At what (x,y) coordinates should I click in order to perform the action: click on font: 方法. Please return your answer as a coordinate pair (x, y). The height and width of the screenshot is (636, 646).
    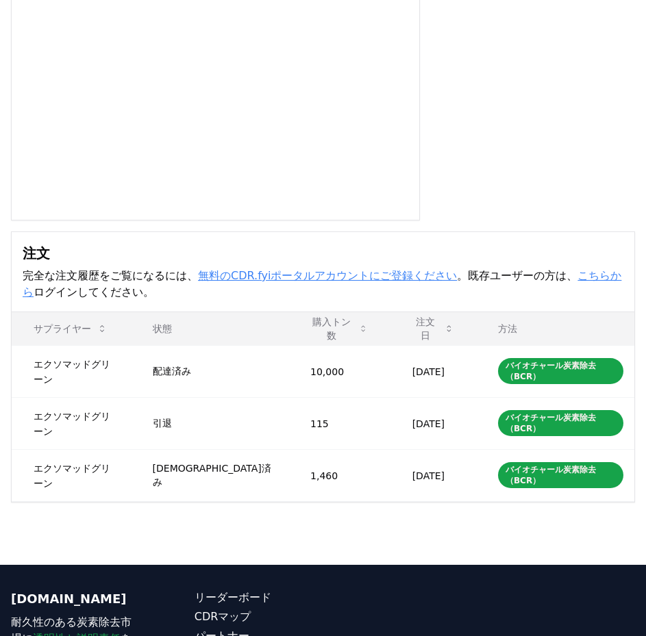
    Looking at the image, I should click on (508, 329).